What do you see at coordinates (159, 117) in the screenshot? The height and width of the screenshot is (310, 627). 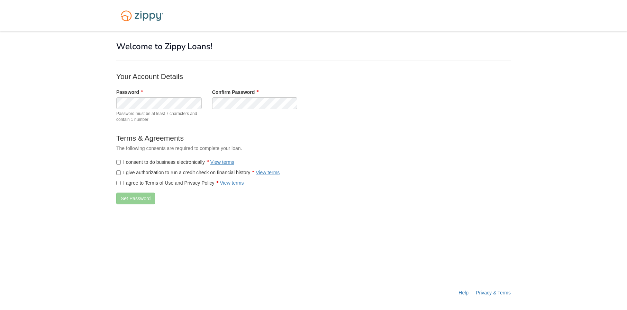 I see `span: Password must be at least 7 characters and contain 1 number` at bounding box center [159, 117].